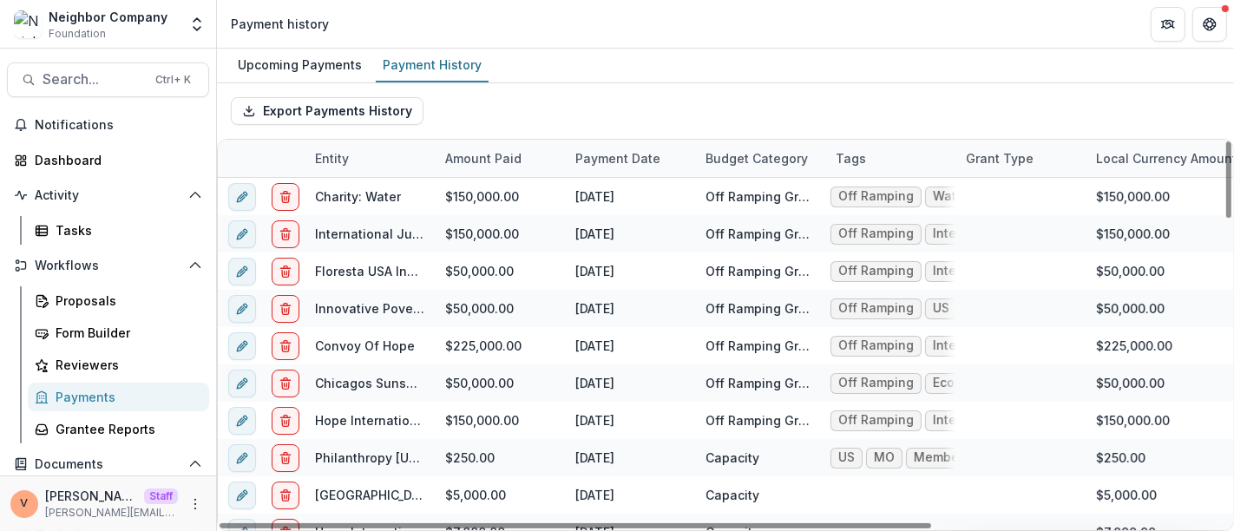  What do you see at coordinates (500, 457) in the screenshot?
I see `div: $250.00` at bounding box center [500, 457].